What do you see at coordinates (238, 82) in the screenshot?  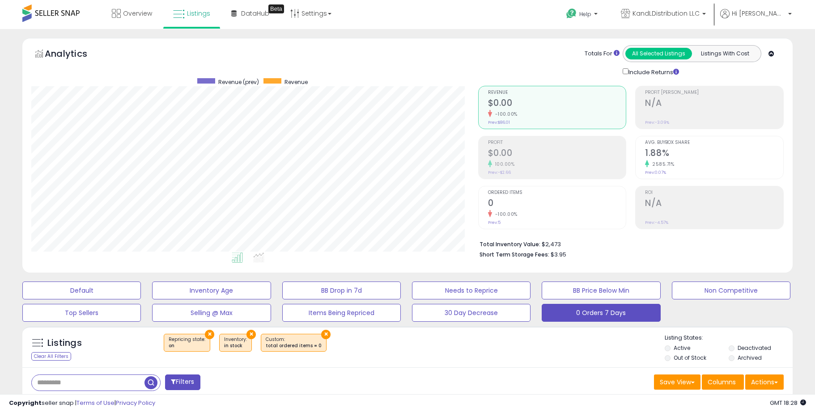 I see `span: Revenue (prev)` at bounding box center [238, 82].